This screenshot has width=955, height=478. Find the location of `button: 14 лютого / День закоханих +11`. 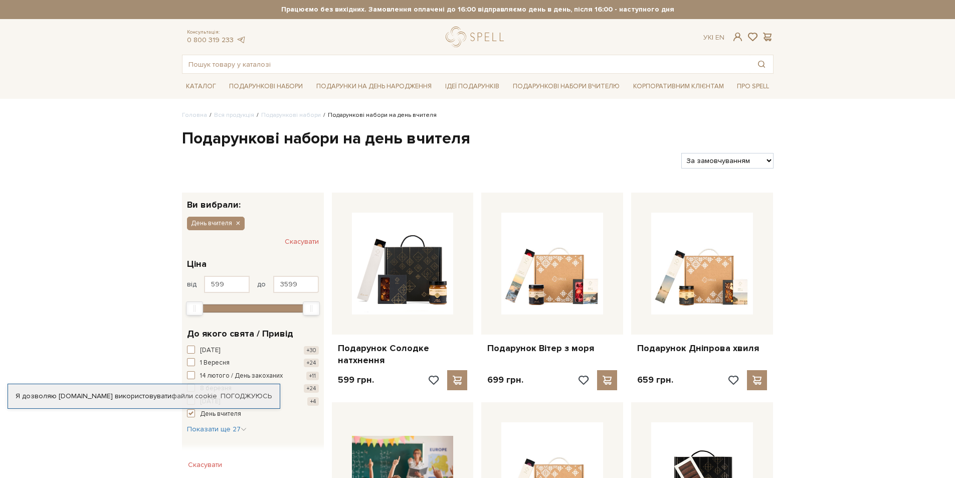

button: 14 лютого / День закоханих +11 is located at coordinates (253, 376).